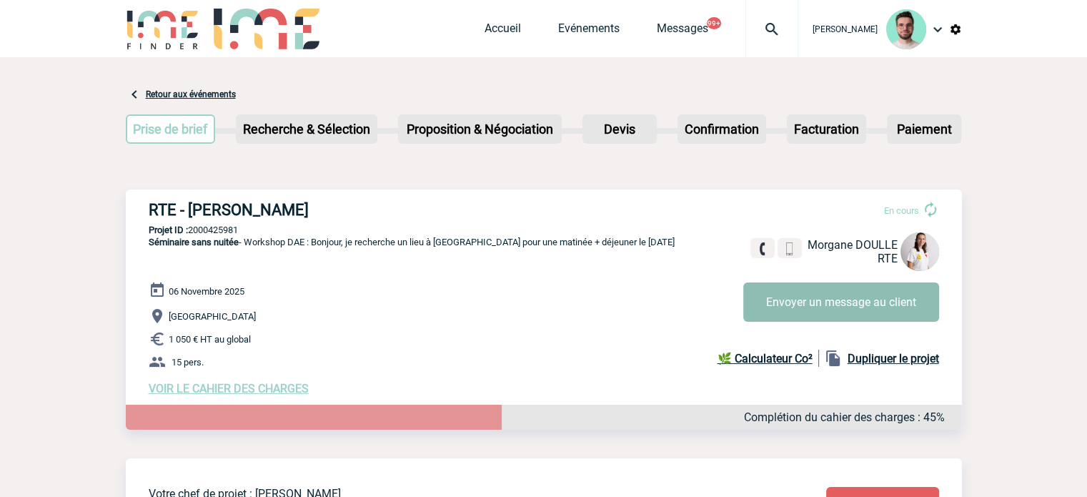 The image size is (1087, 497). I want to click on img: 130205-0.jpg, so click(920, 252).